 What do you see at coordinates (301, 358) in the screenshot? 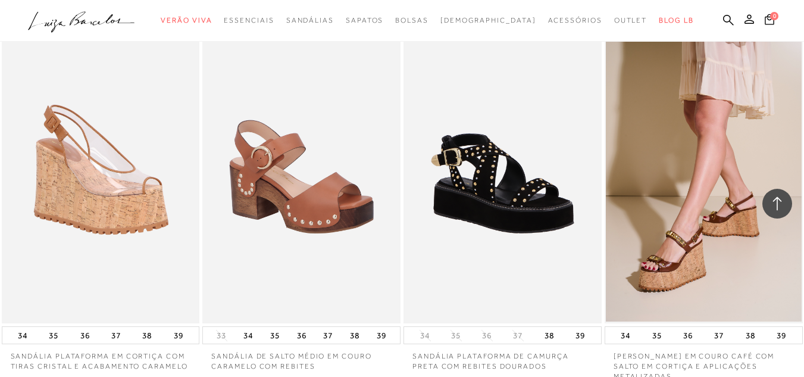
I see `p: SANDÁLIA DE SALTO MÉDIO EM COURO CARAMELO COM REBITES` at bounding box center [301, 358].